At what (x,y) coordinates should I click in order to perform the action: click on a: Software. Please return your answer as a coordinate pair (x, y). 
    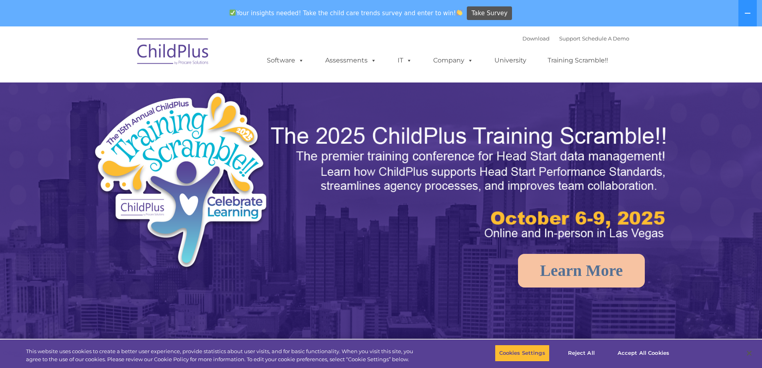
    Looking at the image, I should click on (285, 60).